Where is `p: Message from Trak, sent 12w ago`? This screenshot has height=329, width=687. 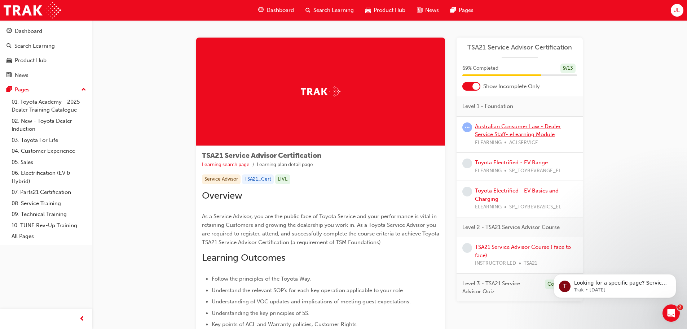
p: Message from Trak, sent 12w ago is located at coordinates (78, 31).